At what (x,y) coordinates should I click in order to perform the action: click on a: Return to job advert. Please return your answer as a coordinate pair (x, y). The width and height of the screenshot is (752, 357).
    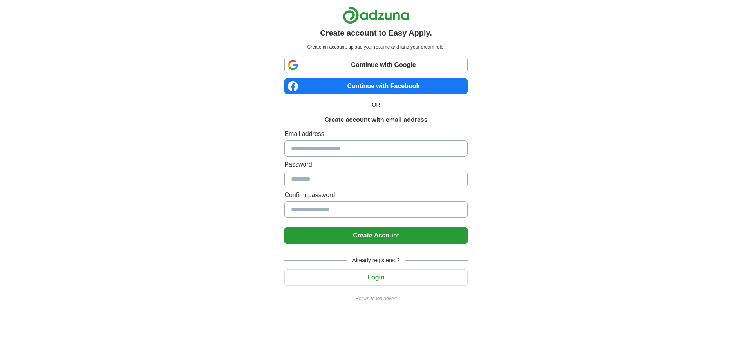
    Looking at the image, I should click on (376, 298).